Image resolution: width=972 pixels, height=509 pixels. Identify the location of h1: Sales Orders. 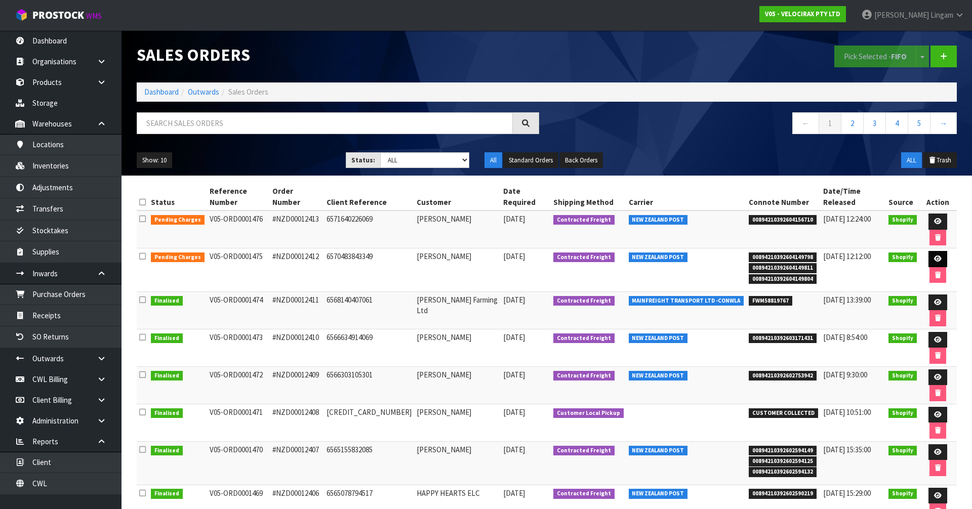
(338, 55).